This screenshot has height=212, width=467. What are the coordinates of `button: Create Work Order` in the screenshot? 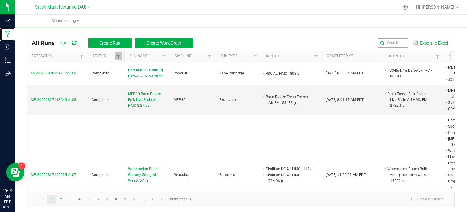 It's located at (164, 43).